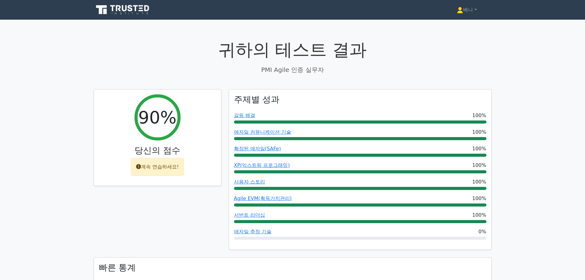  What do you see at coordinates (253, 231) in the screenshot?
I see `font: 애자일 추정 기술` at bounding box center [253, 231].